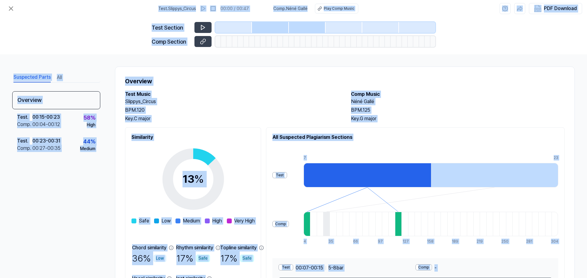 The height and width of the screenshot is (278, 587). What do you see at coordinates (232, 119) in the screenshot?
I see `div: Key. C major` at bounding box center [232, 119].